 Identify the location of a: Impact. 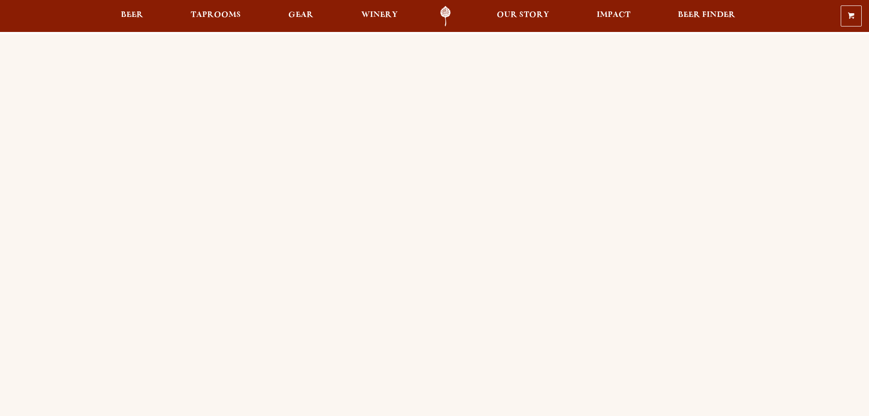
(613, 16).